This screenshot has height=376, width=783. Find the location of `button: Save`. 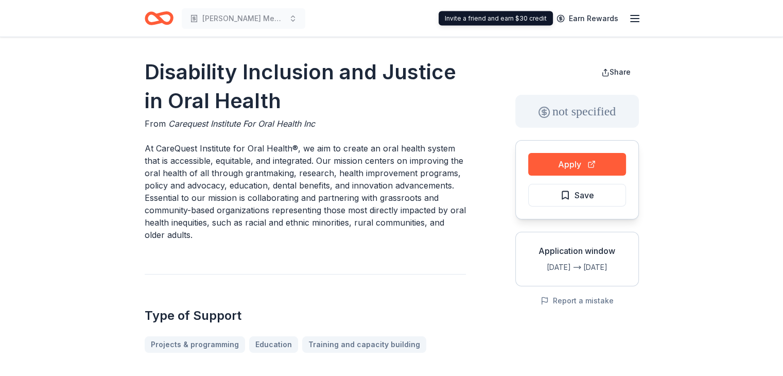

button: Save is located at coordinates (577, 195).